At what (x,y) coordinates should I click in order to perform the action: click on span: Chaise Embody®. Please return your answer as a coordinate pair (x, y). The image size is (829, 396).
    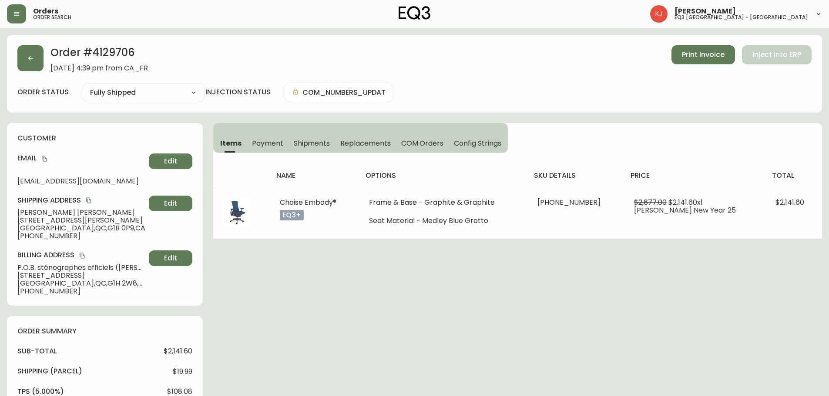
    Looking at the image, I should click on (308, 202).